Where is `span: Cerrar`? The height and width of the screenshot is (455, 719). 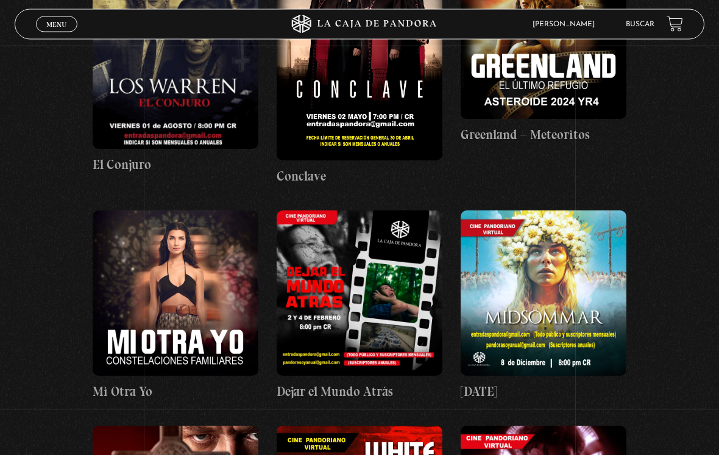
span: Cerrar is located at coordinates (57, 35).